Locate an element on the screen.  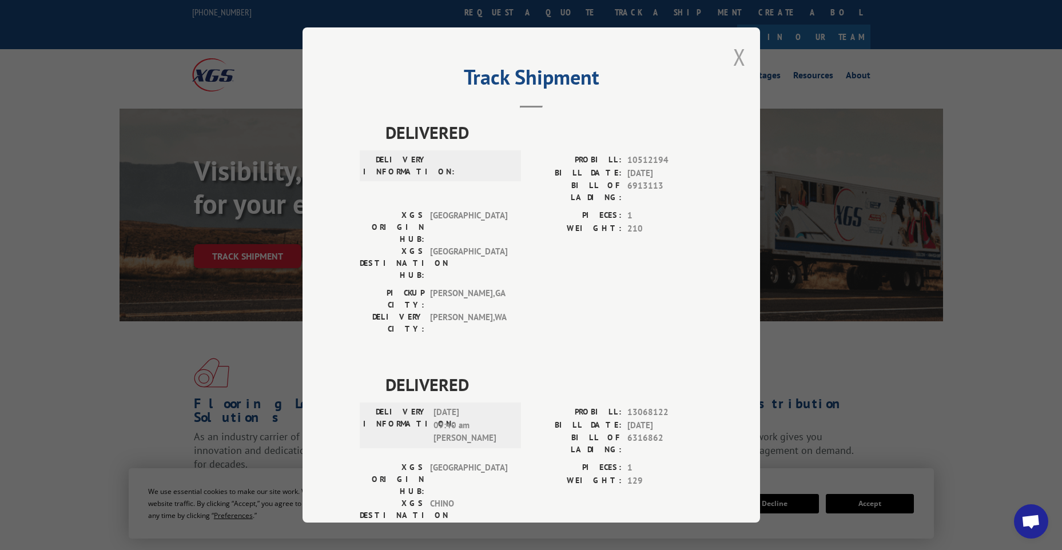
span: 13068122 is located at coordinates (665, 412).